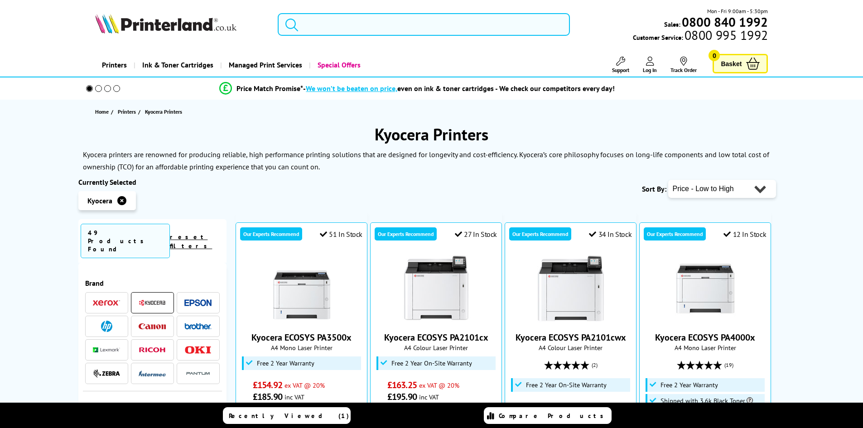 This screenshot has height=428, width=863. Describe the element at coordinates (620, 70) in the screenshot. I see `span: Support` at that location.